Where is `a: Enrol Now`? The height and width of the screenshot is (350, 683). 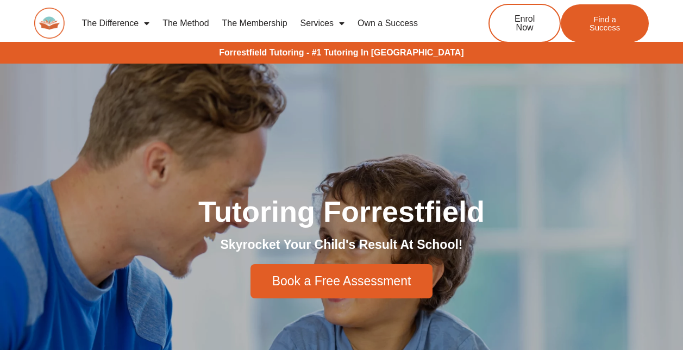 a: Enrol Now is located at coordinates (524, 23).